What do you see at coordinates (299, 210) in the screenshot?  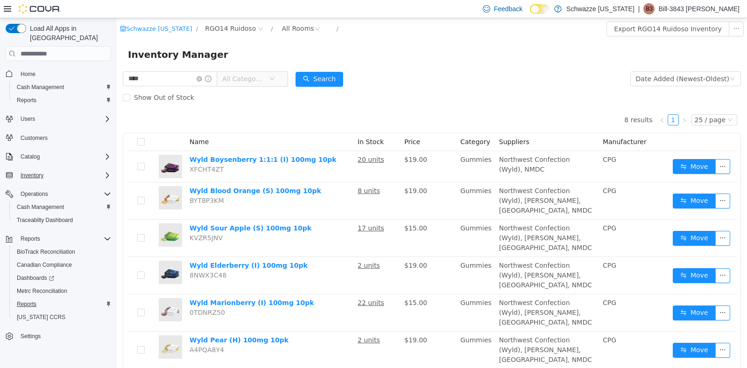 I see `span: $15.00` at bounding box center [299, 210].